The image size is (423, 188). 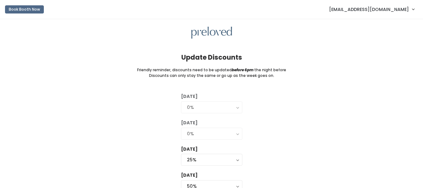 What do you see at coordinates (212, 76) in the screenshot?
I see `small: Discounts can only stay the same or go up as the week goes on.` at bounding box center [212, 76].